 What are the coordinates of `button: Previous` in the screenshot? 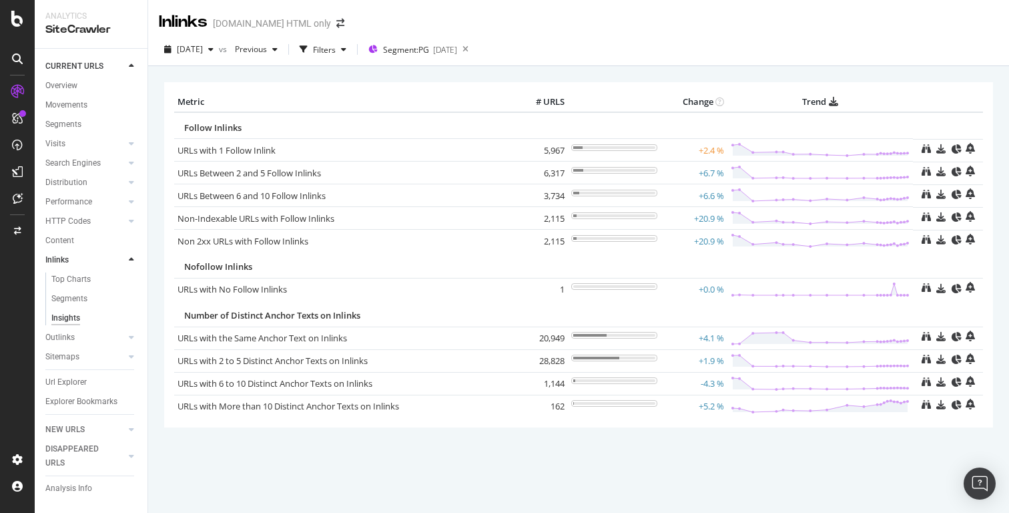 It's located at (256, 49).